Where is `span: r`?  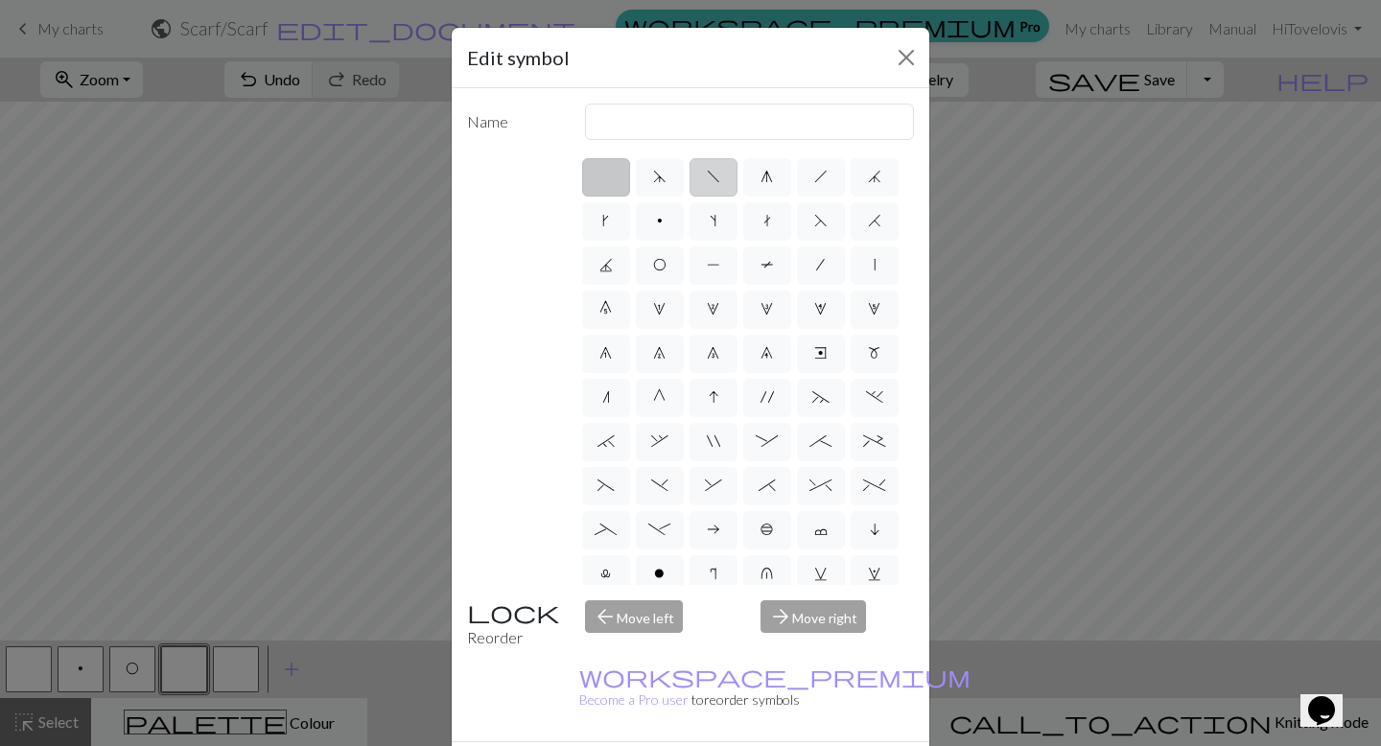 span: r is located at coordinates (713, 574).